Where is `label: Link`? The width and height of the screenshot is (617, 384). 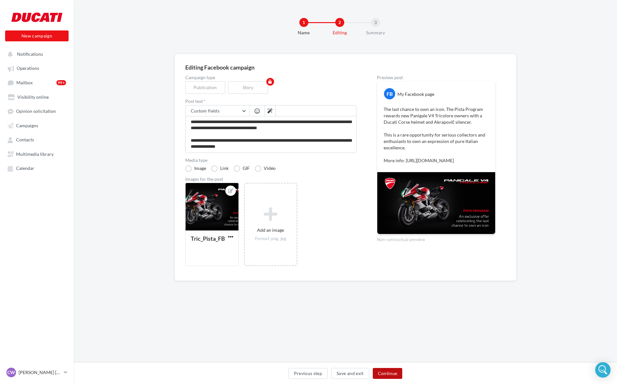
label: Link is located at coordinates (220, 169).